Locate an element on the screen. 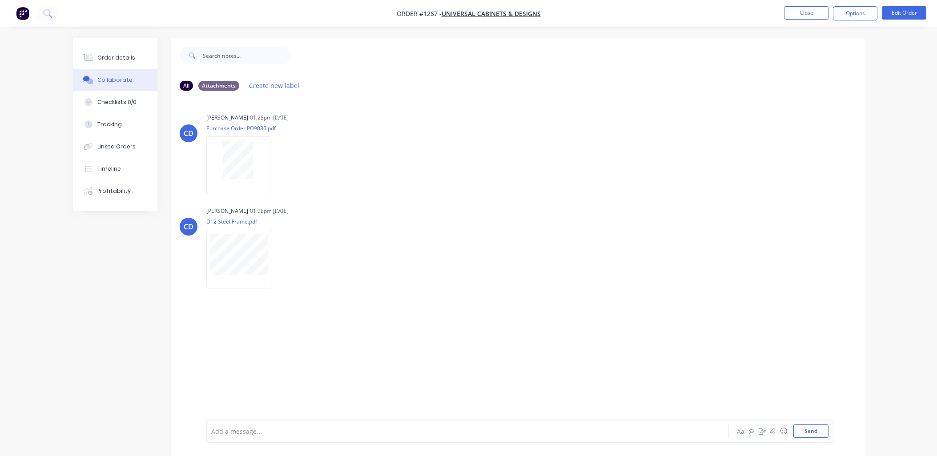 The image size is (937, 456). div: Linked Orders is located at coordinates (117, 147).